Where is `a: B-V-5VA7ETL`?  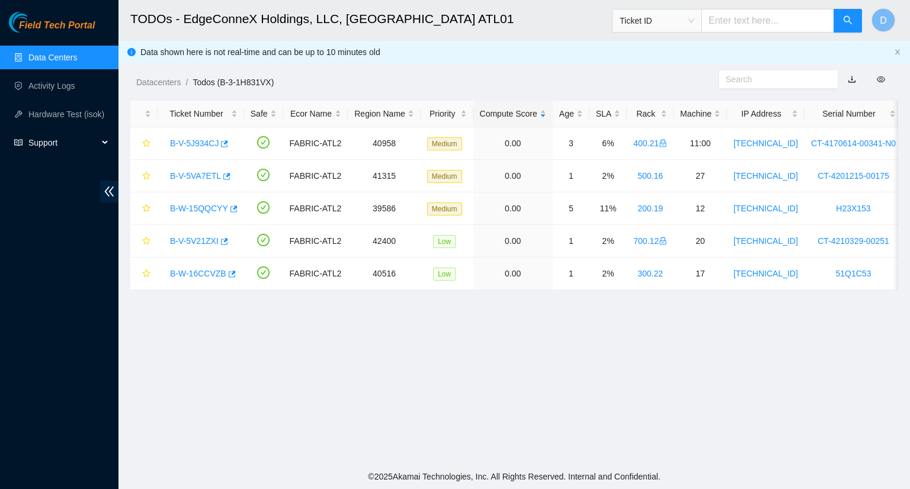
a: B-V-5VA7ETL is located at coordinates (195, 176).